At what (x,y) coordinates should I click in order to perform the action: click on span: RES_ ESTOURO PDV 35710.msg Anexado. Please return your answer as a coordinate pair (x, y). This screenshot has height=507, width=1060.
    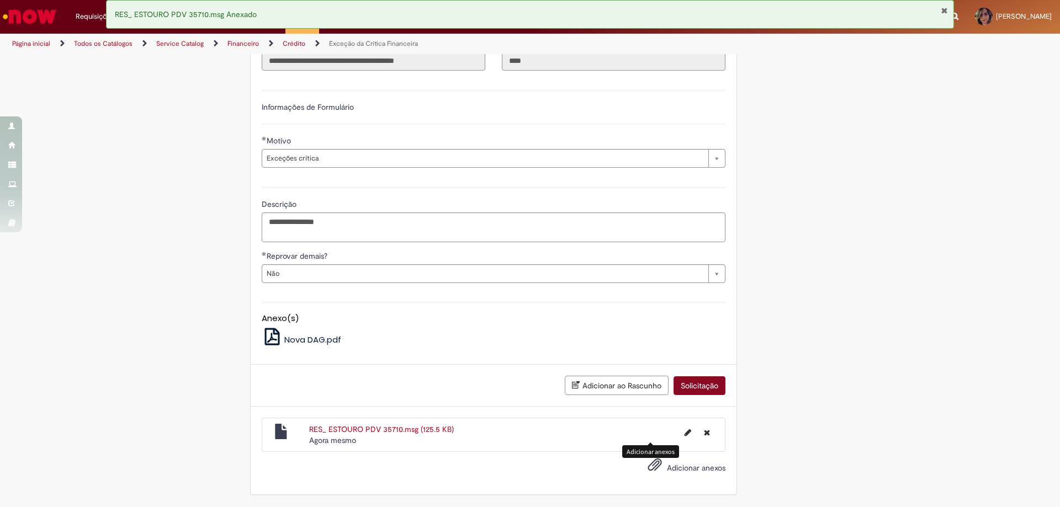
    Looking at the image, I should click on (186, 14).